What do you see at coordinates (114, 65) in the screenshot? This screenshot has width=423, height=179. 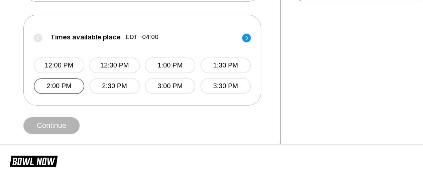 I see `button: 12:30 PM` at bounding box center [114, 65].